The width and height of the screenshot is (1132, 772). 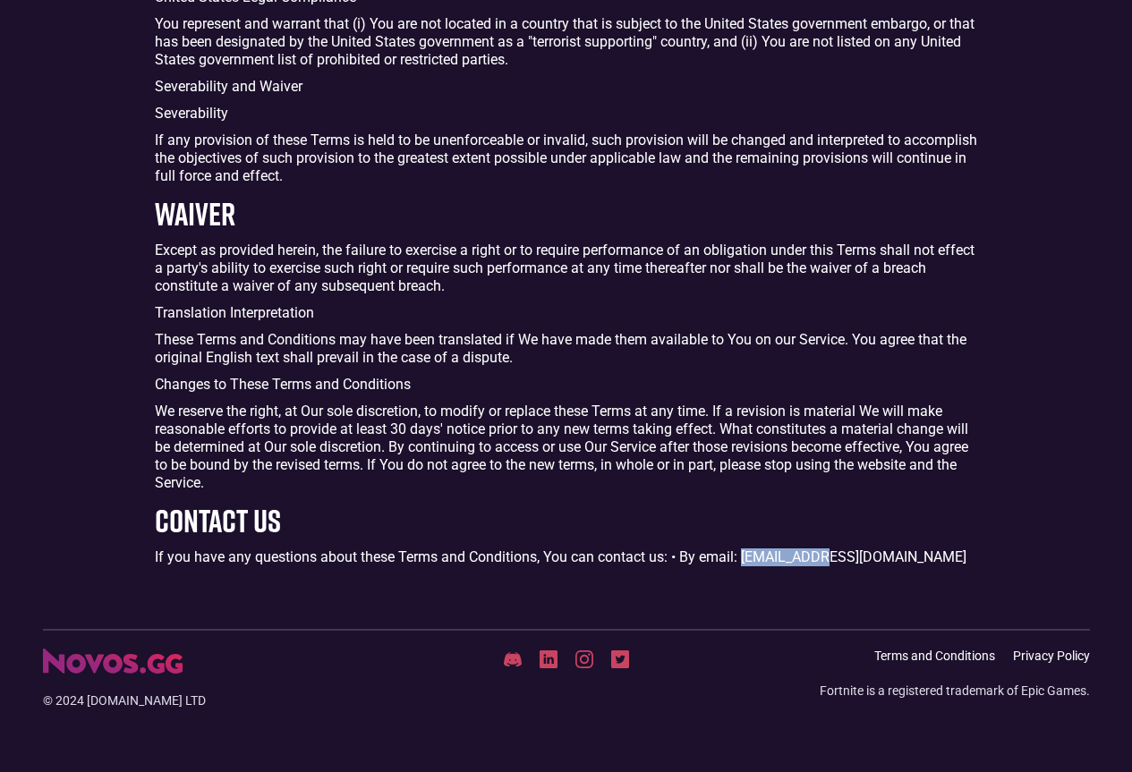 What do you see at coordinates (566, 385) in the screenshot?
I see `p: Changes to These Terms and Conditions` at bounding box center [566, 385].